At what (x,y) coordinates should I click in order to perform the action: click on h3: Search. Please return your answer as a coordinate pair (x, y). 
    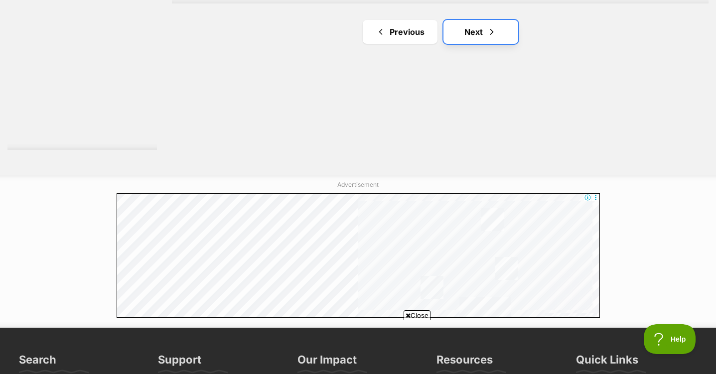
    Looking at the image, I should click on (37, 363).